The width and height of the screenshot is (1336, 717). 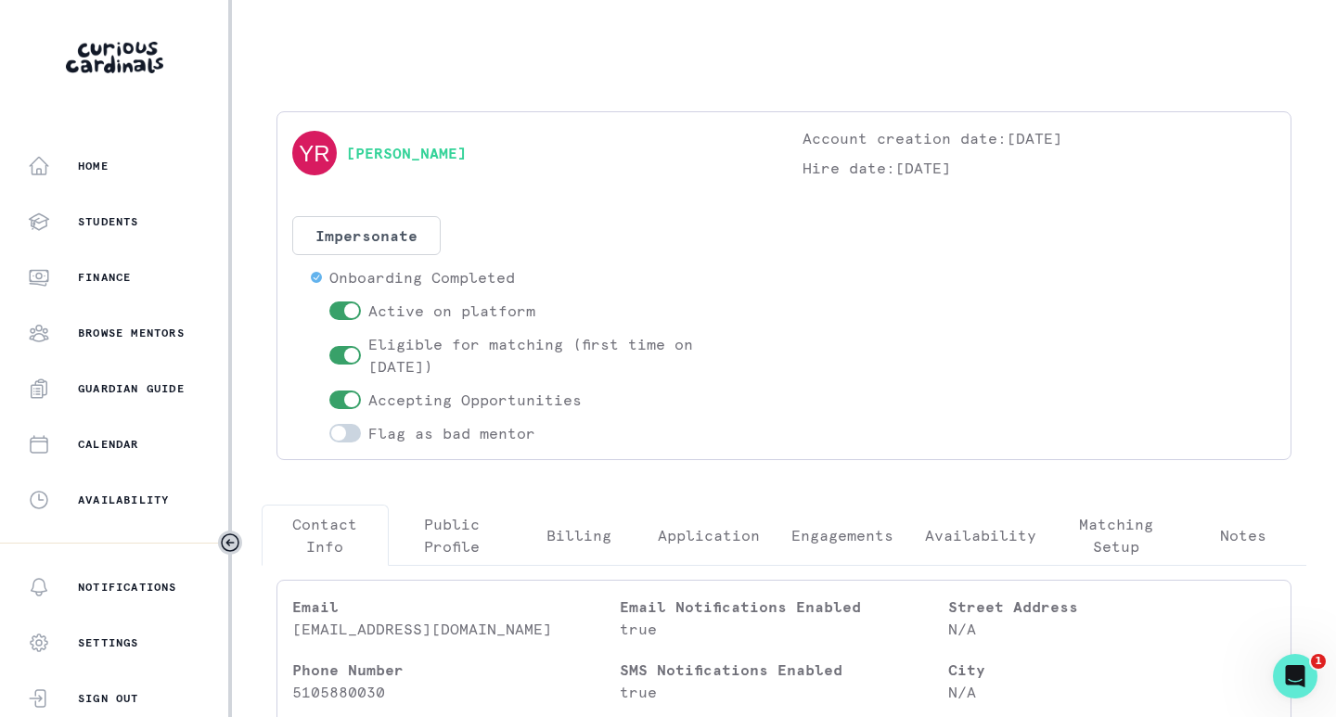 What do you see at coordinates (325, 535) in the screenshot?
I see `p: Contact Info` at bounding box center [325, 535].